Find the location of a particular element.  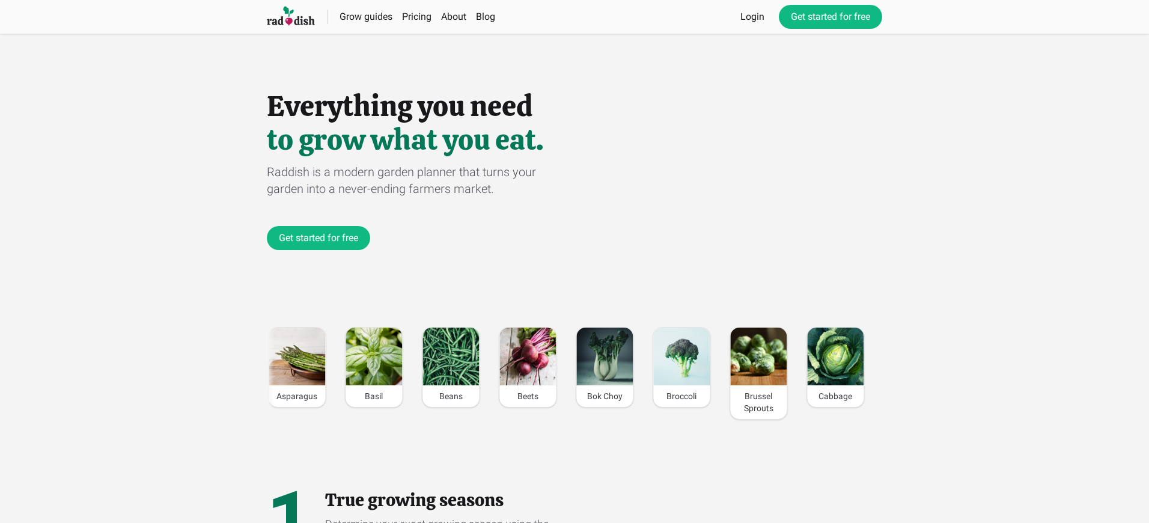

a: Image of Brussel SproutsBrussel Sprouts is located at coordinates (759, 373).